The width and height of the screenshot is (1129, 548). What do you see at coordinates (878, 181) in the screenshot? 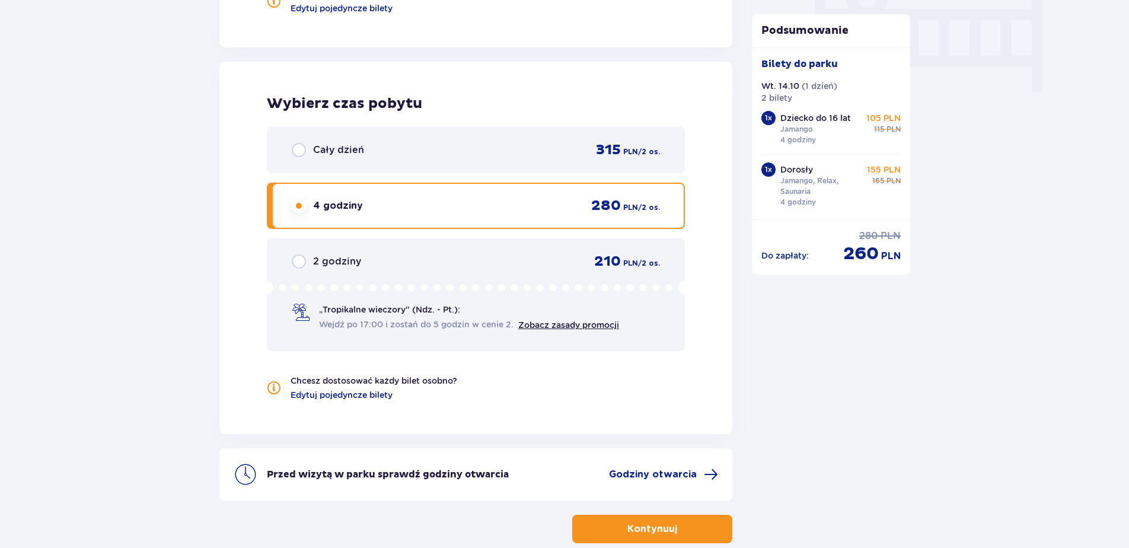
I see `span: 165` at bounding box center [878, 181].